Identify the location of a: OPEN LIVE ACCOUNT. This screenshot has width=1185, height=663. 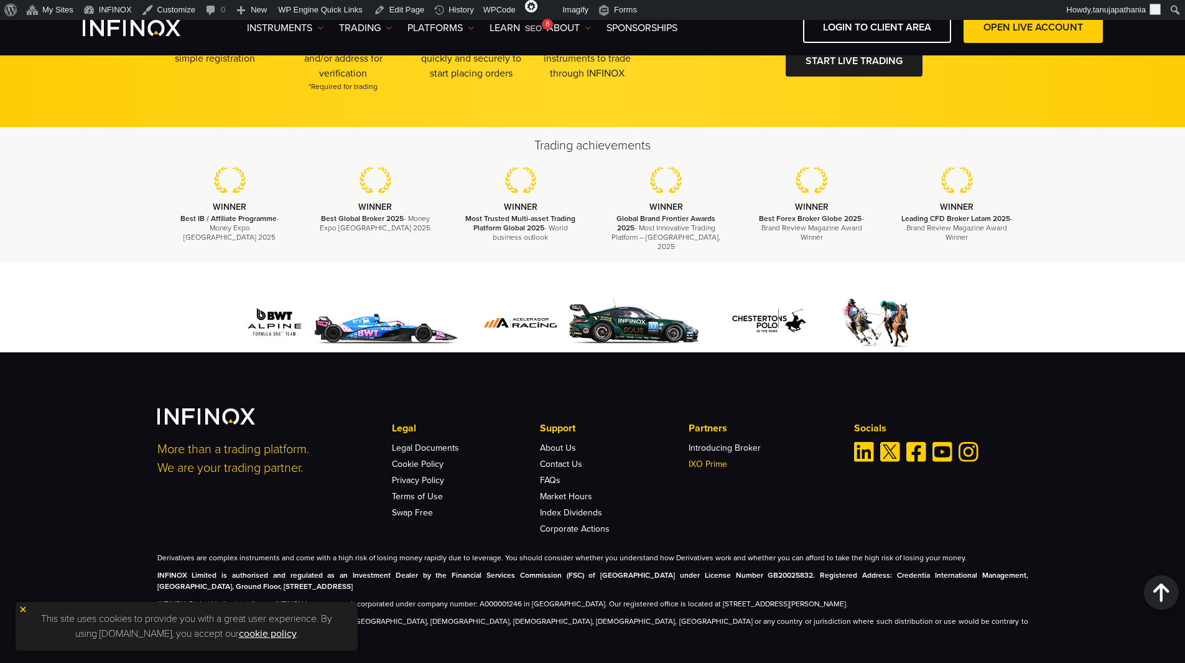
(1033, 27).